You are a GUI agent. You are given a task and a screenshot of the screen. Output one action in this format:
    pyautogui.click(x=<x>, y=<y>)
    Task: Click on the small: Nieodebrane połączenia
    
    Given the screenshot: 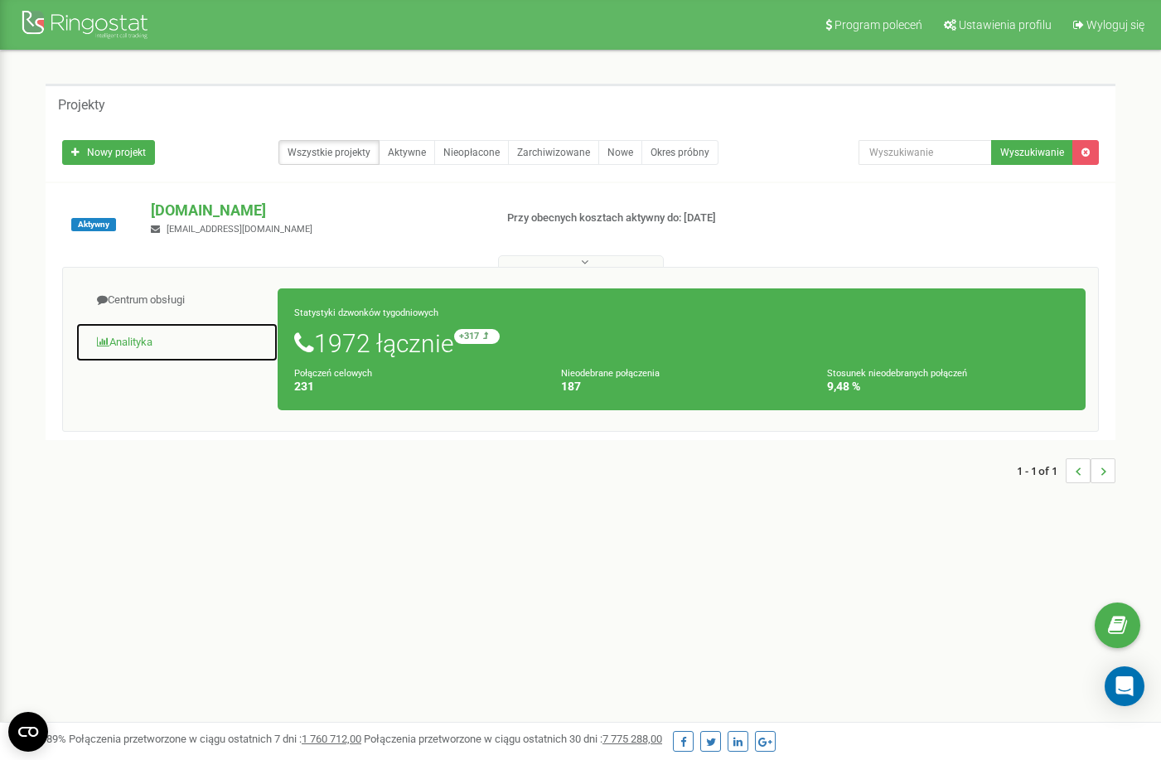 What is the action you would take?
    pyautogui.click(x=610, y=373)
    